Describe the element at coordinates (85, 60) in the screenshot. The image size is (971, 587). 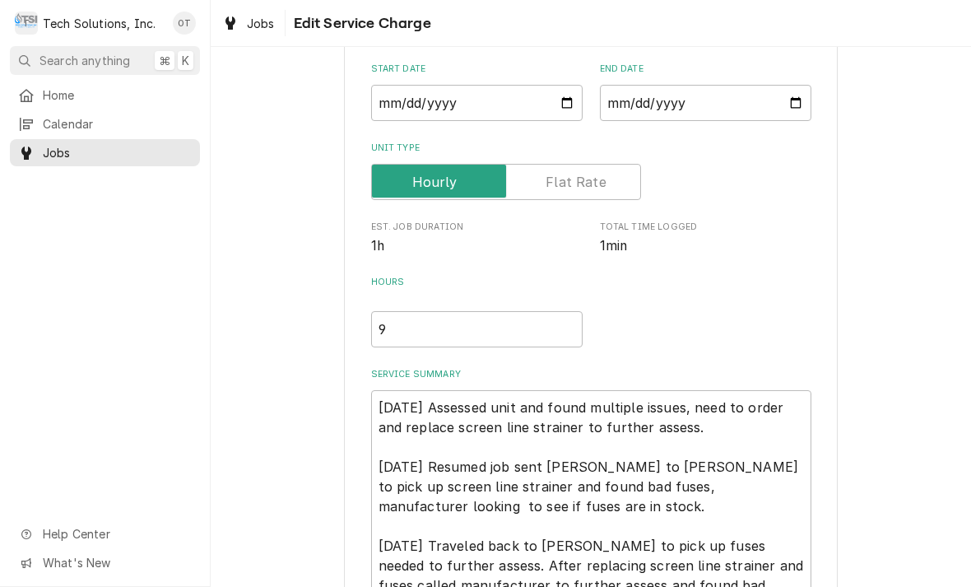
I see `span: Search anything` at that location.